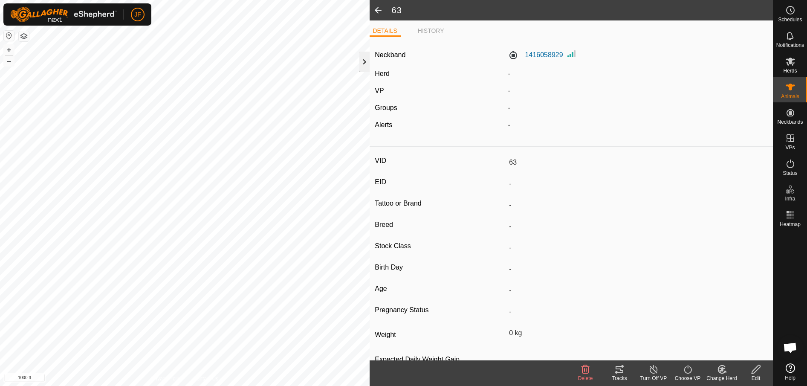  I want to click on label: Tattoo or Brand, so click(440, 203).